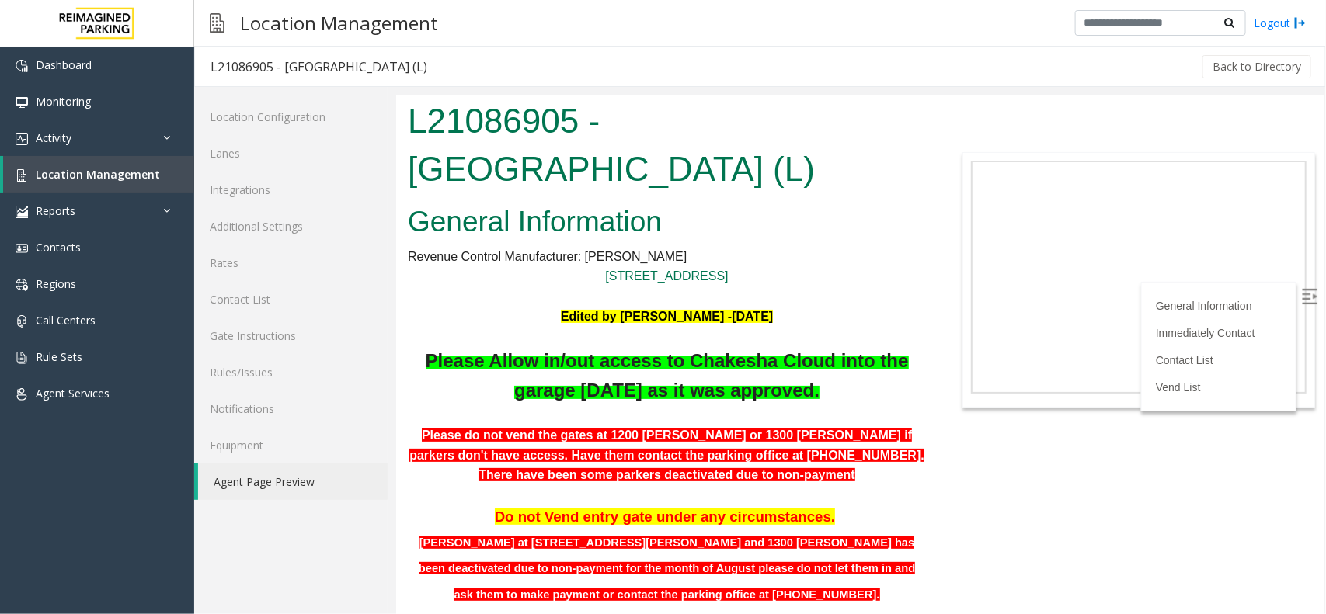  What do you see at coordinates (290, 190) in the screenshot?
I see `a: Integrations` at bounding box center [290, 190].